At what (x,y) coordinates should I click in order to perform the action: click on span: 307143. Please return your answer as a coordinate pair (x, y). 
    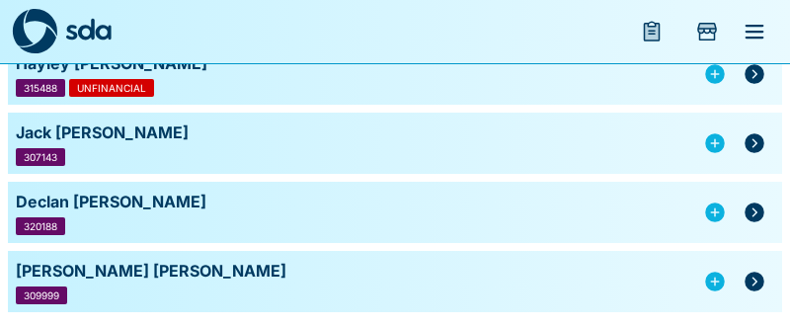
    Looking at the image, I should click on (41, 157).